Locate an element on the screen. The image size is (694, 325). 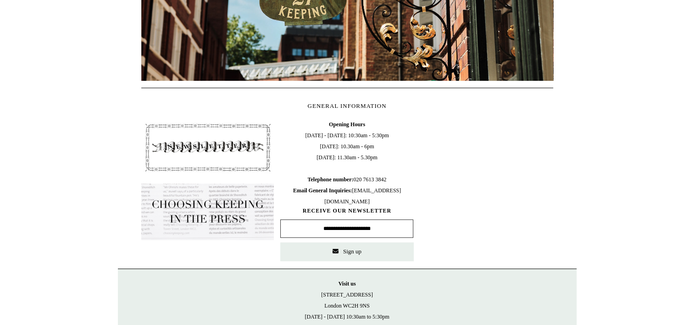
b: Email General Inquiries: is located at coordinates (323, 190).